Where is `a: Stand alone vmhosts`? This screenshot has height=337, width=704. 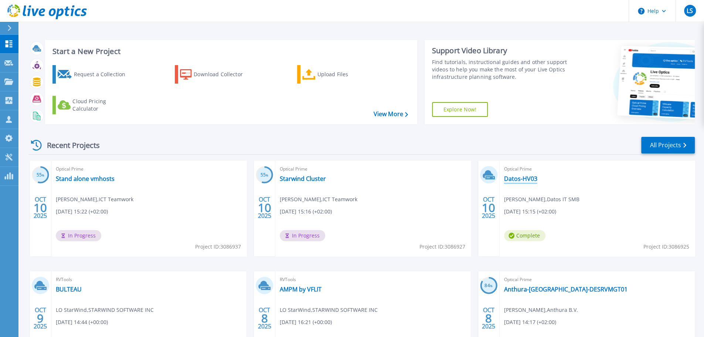 a: Stand alone vmhosts is located at coordinates (85, 179).